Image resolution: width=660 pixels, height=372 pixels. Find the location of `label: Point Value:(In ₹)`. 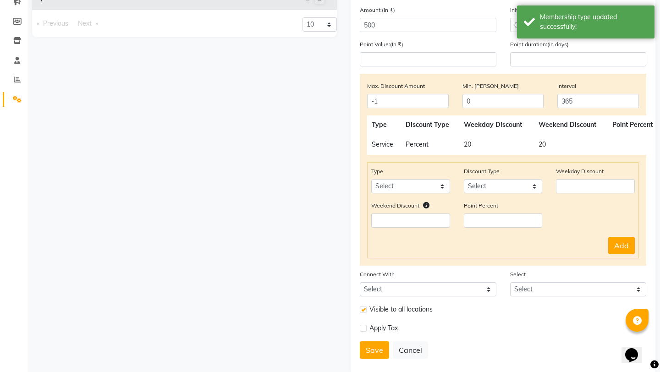

label: Point Value:(In ₹) is located at coordinates (381, 44).